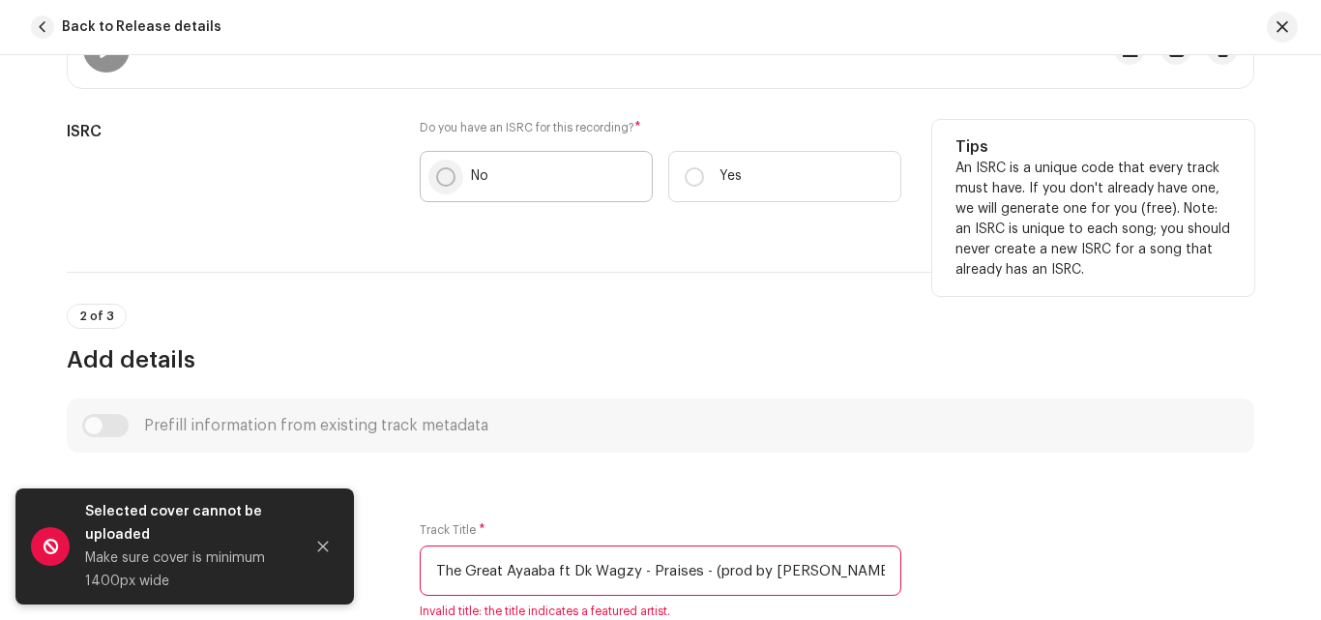 This screenshot has width=1321, height=620. What do you see at coordinates (1093, 147) in the screenshot?
I see `h5: Tips` at bounding box center [1093, 147].